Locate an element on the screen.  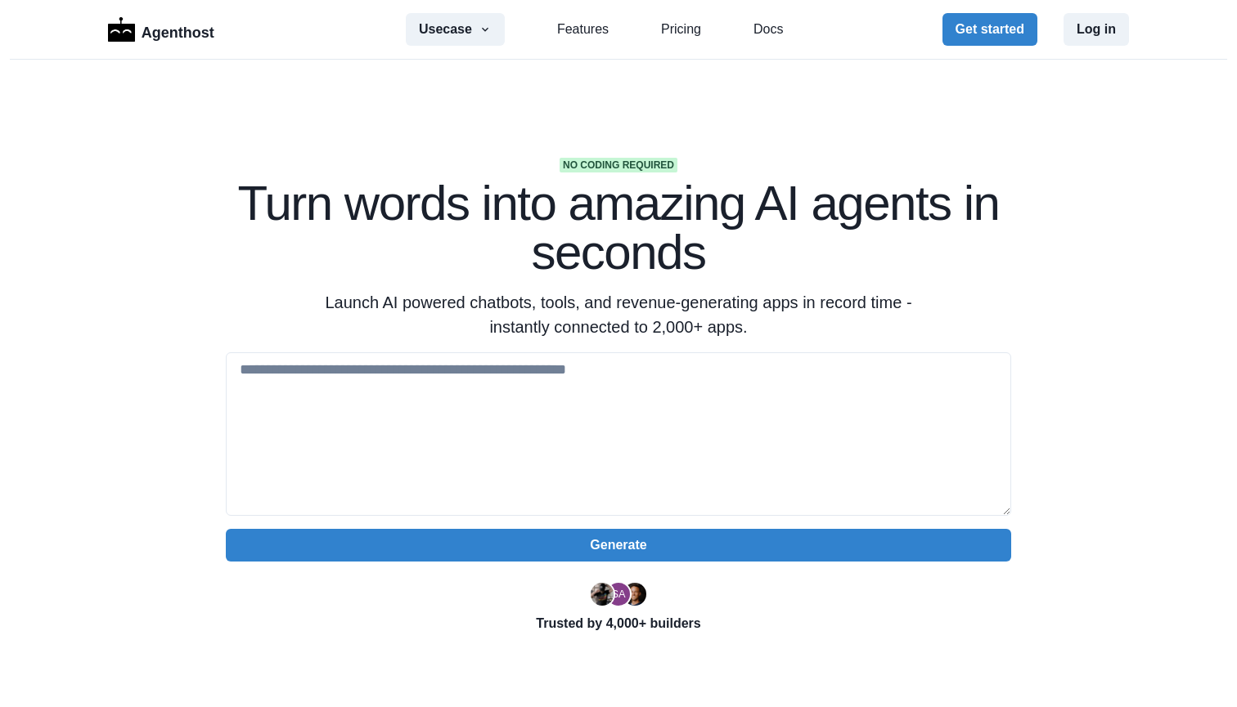
p: Agenthost is located at coordinates (177, 29).